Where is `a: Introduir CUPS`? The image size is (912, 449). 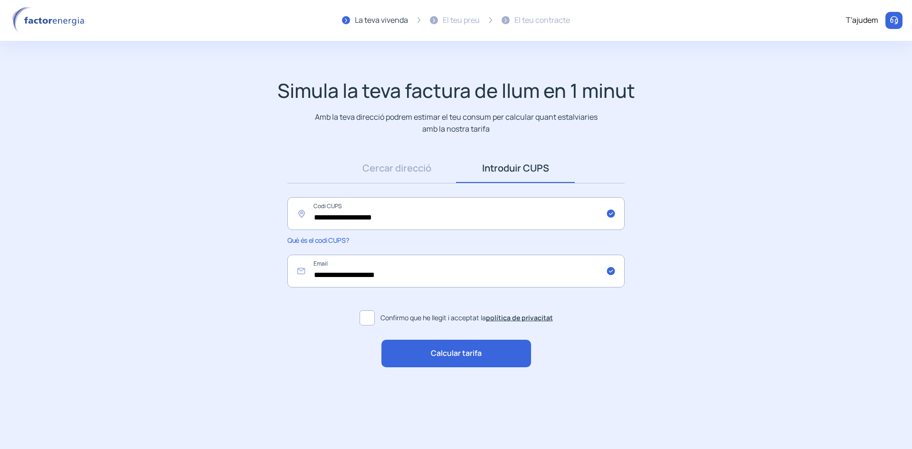 a: Introduir CUPS is located at coordinates (515, 168).